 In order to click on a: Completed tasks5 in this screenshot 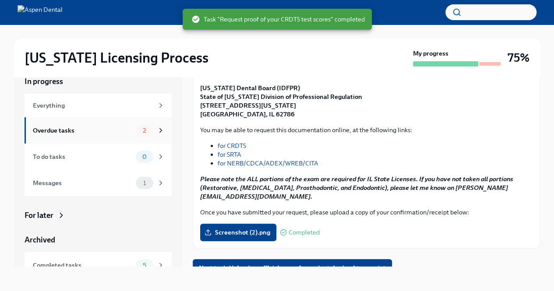, I will do `click(98, 265)`.